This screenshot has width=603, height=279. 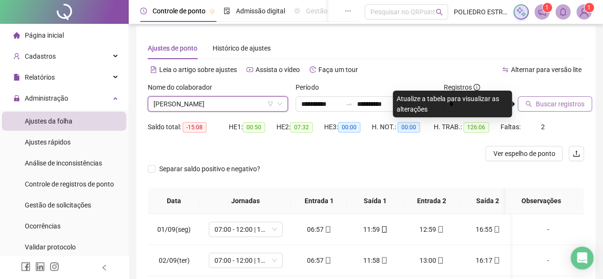 What do you see at coordinates (48, 142) in the screenshot?
I see `span: Ajustes rápidos` at bounding box center [48, 142].